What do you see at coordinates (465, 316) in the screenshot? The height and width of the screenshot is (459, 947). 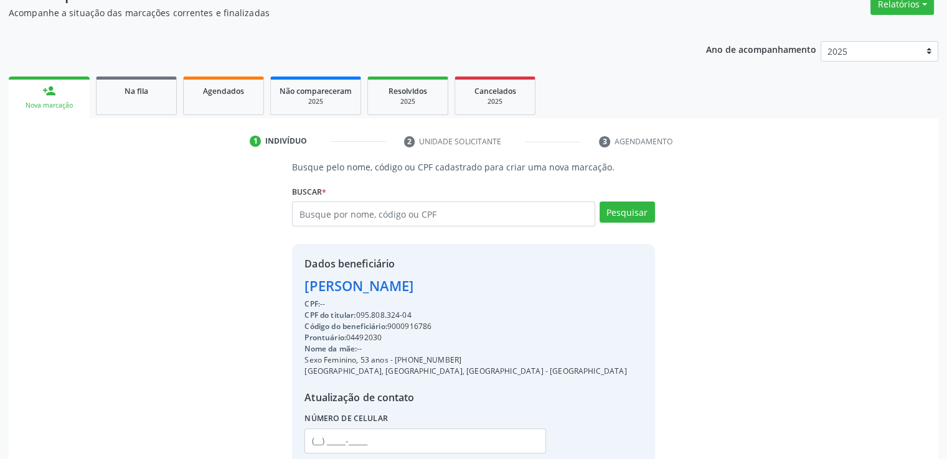 I see `div: 095.808.324-04` at bounding box center [465, 316].